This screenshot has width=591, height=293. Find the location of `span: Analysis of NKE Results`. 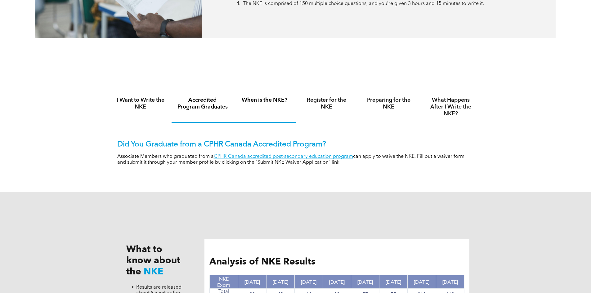

span: Analysis of NKE Results is located at coordinates (263, 262).